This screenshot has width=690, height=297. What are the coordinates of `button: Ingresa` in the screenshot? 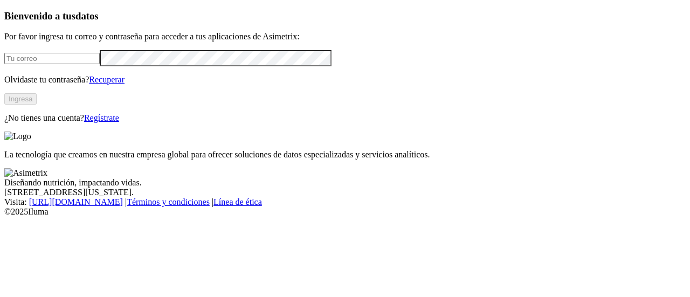 It's located at (20, 99).